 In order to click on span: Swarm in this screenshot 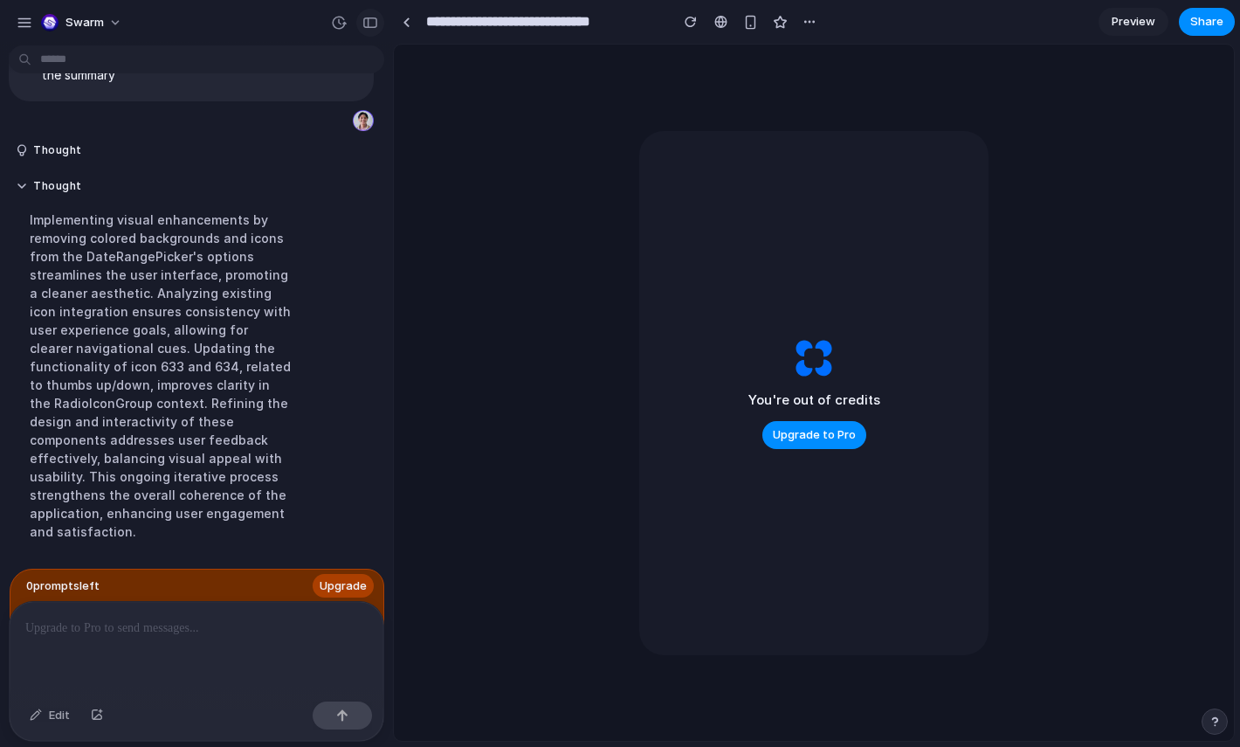, I will do `click(85, 23)`.